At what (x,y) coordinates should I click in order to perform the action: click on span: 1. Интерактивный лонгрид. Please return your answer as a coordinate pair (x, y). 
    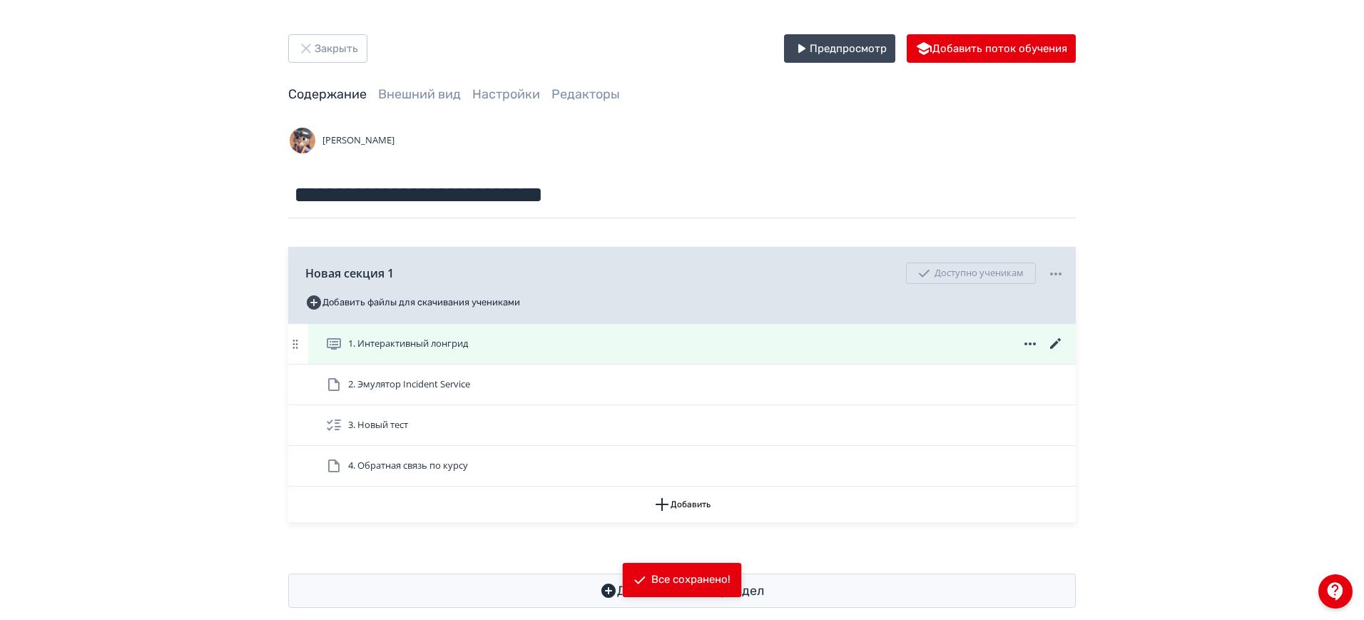
    Looking at the image, I should click on (408, 344).